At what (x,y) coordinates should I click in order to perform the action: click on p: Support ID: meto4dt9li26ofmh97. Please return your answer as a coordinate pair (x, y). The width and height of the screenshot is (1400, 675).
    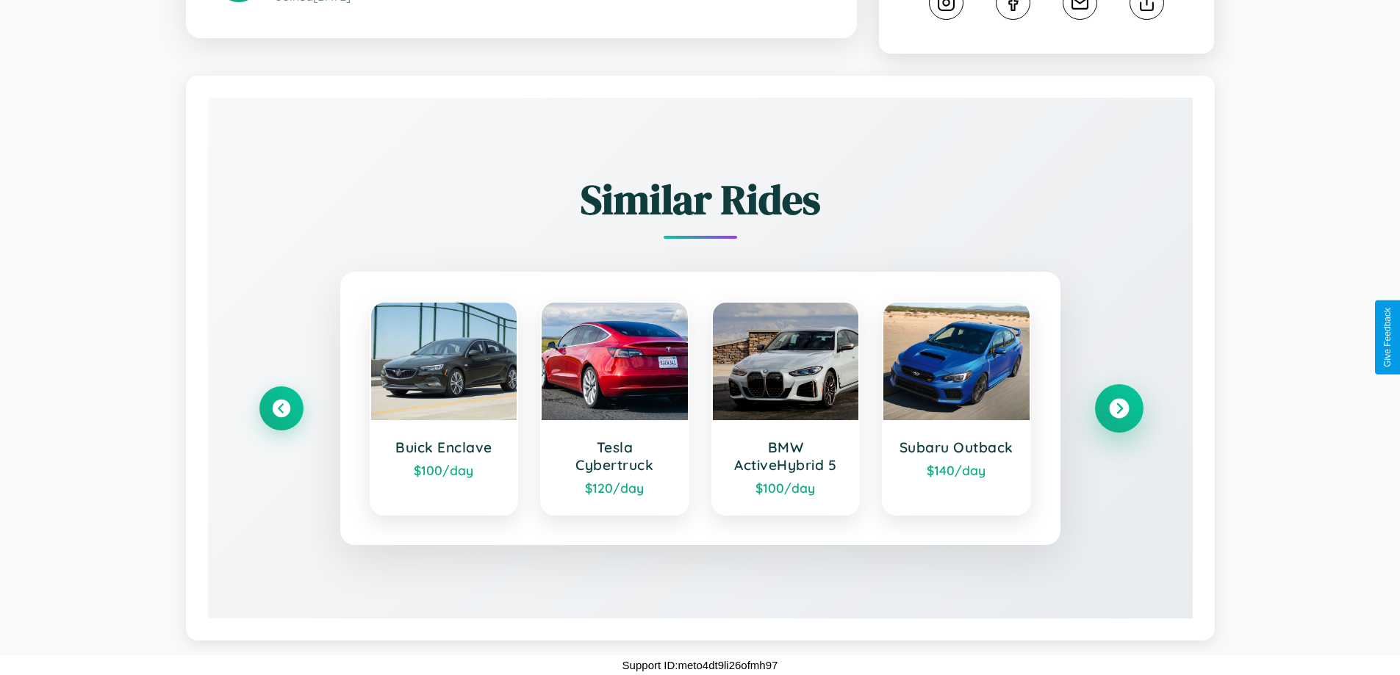
    Looking at the image, I should click on (700, 665).